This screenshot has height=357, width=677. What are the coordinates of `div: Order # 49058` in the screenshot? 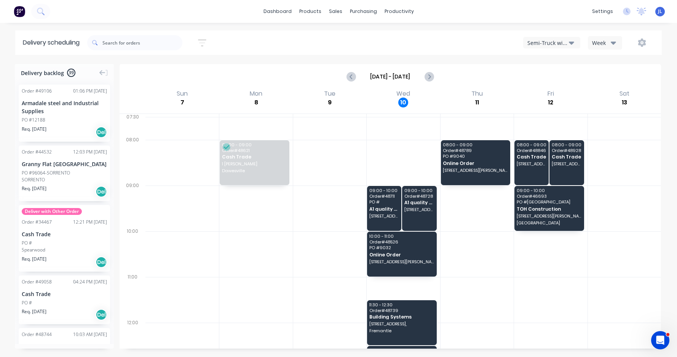 It's located at (37, 282).